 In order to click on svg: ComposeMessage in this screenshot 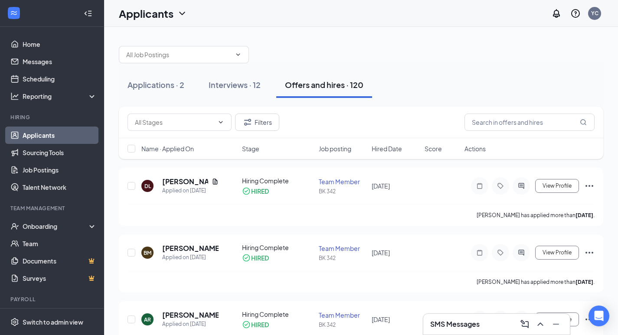, I will do `click(524, 324)`.